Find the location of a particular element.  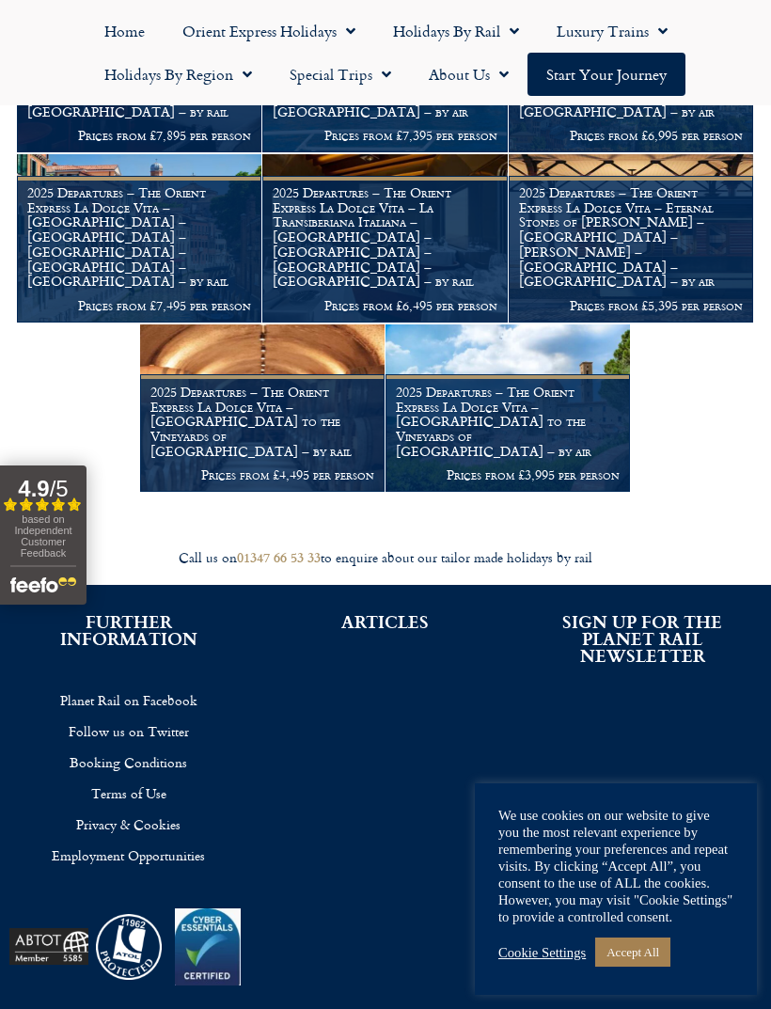

h2: FURTHER INFORMATION is located at coordinates (128, 630).